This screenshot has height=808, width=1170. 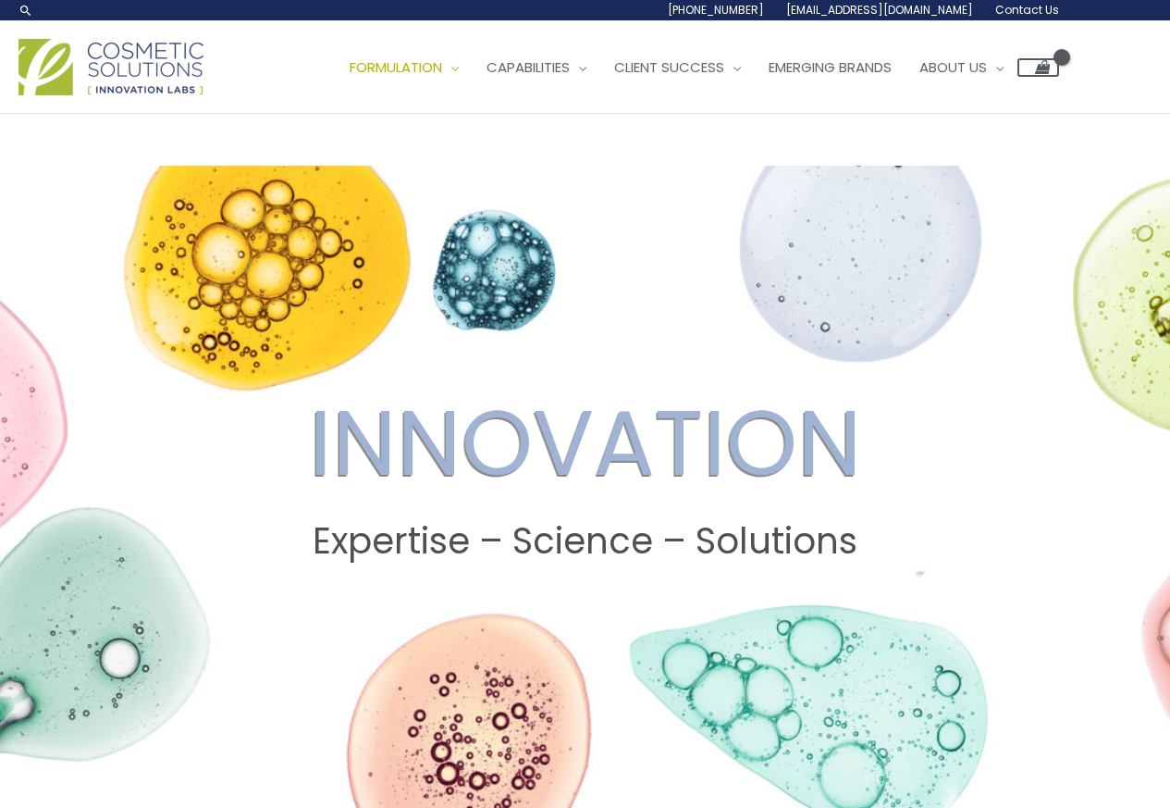 What do you see at coordinates (953, 67) in the screenshot?
I see `span: About Us` at bounding box center [953, 67].